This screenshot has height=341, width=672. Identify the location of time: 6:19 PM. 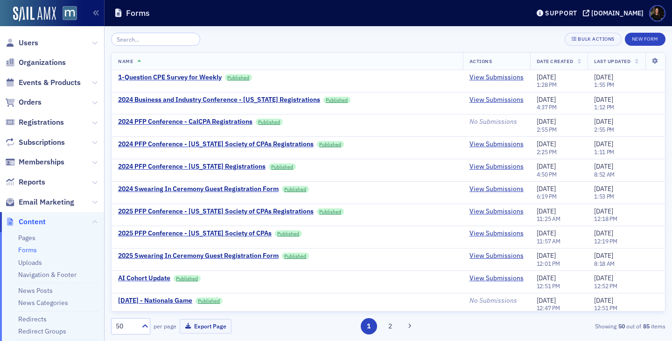
(546, 196).